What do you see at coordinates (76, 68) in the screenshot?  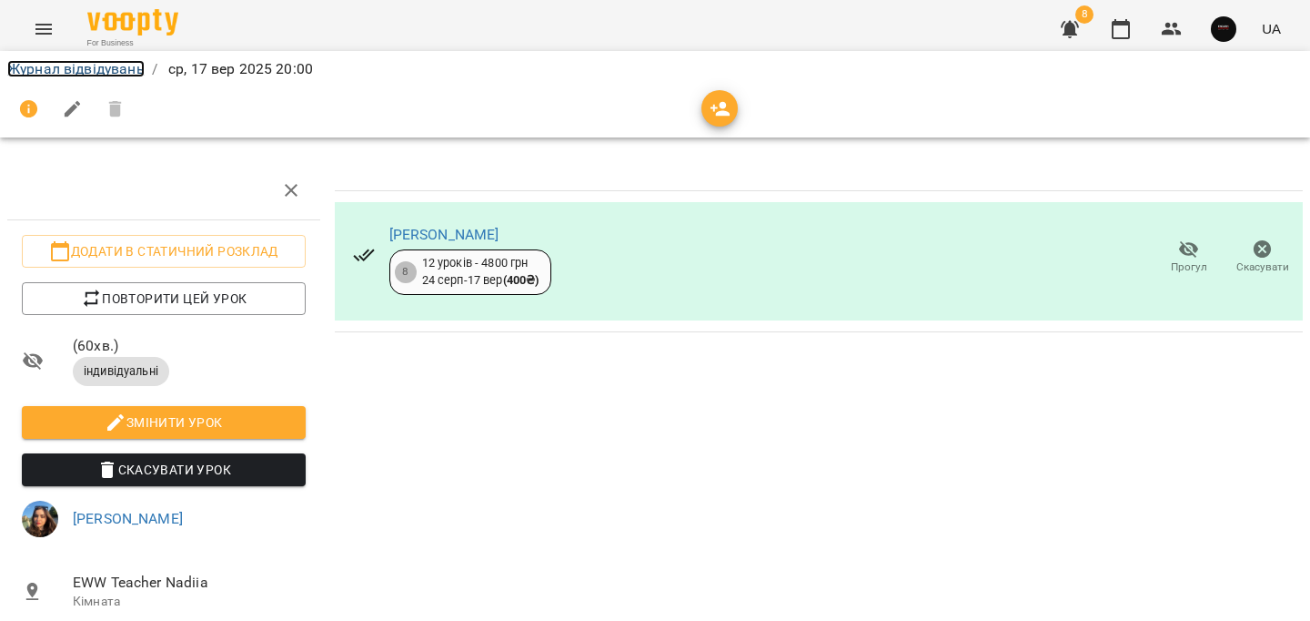 I see `a: Журнал відвідувань` at bounding box center [76, 68].